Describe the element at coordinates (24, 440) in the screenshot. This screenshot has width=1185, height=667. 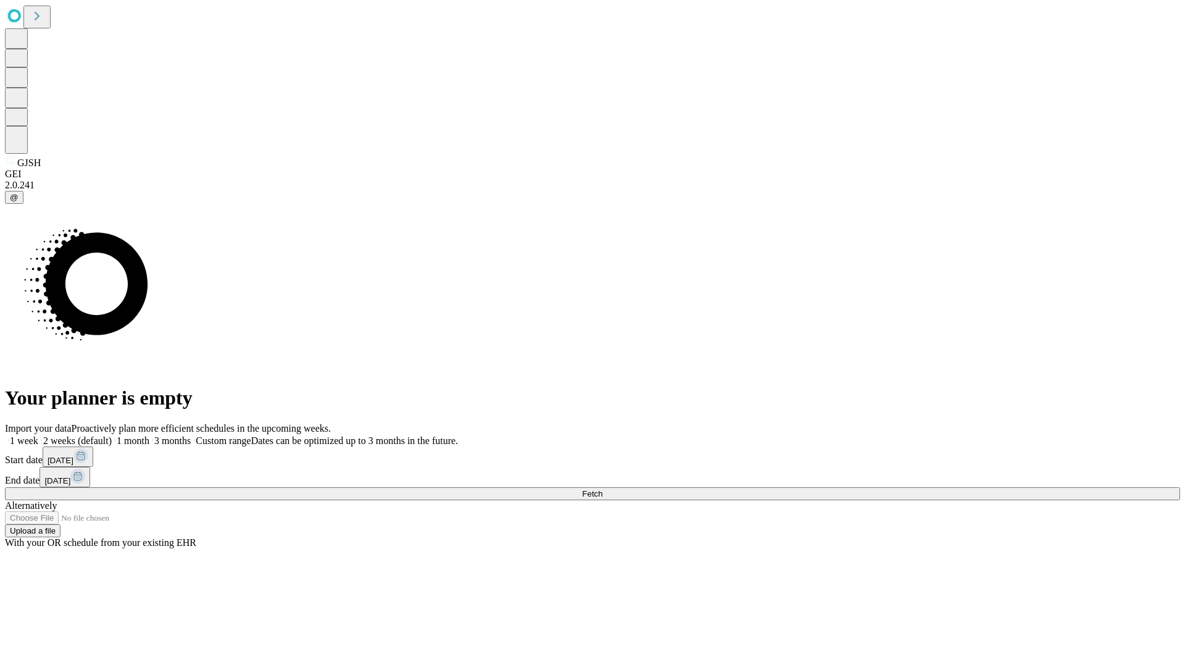
I see `span: 1 week` at that location.